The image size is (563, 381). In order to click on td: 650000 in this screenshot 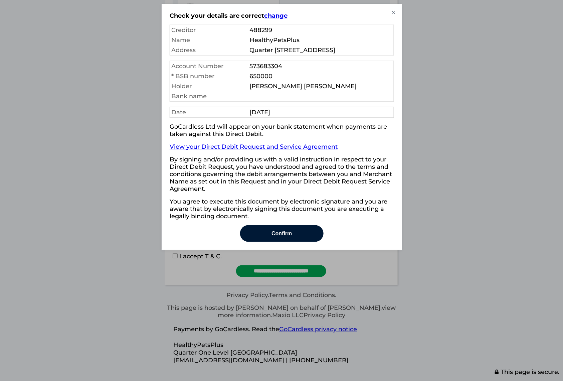, I will do `click(321, 76)`.